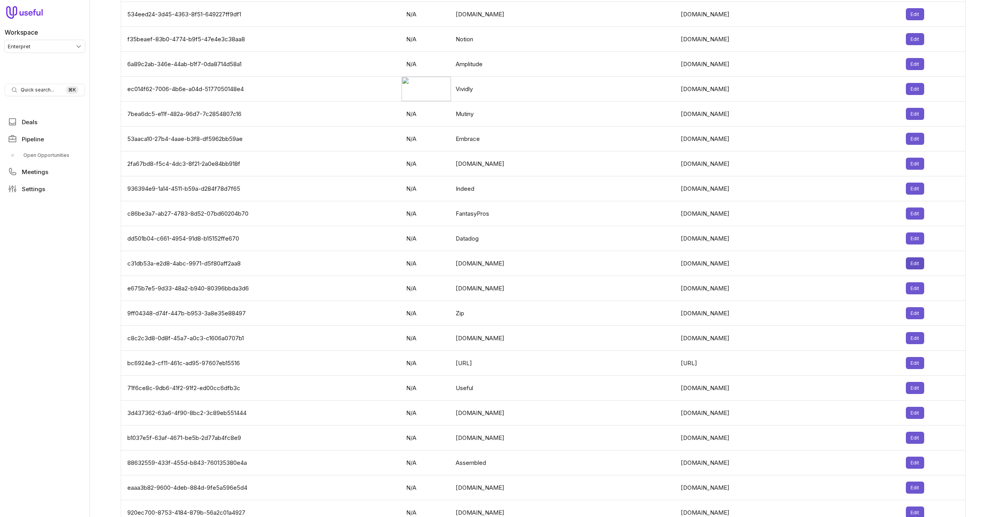 This screenshot has height=517, width=997. Describe the element at coordinates (45, 139) in the screenshot. I see `a: Pipeline` at that location.